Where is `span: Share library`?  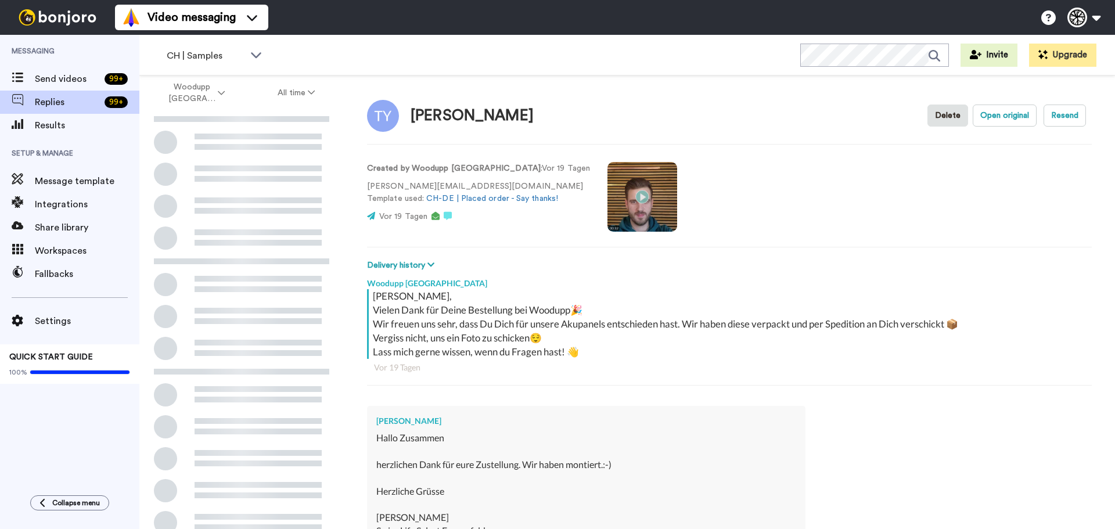
span: Share library is located at coordinates (87, 228).